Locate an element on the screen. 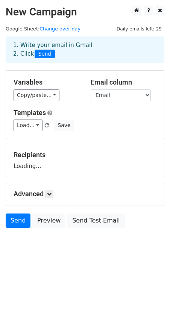 Image resolution: width=170 pixels, height=321 pixels. h5: Email column is located at coordinates (123, 82).